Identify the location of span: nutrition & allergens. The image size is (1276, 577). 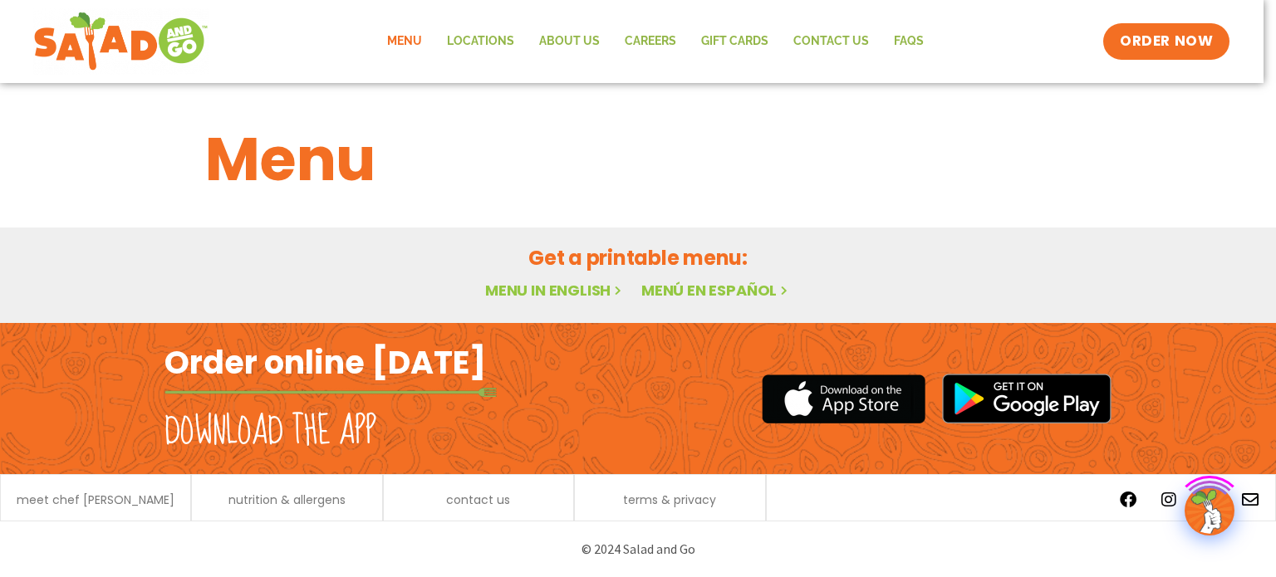
(286, 500).